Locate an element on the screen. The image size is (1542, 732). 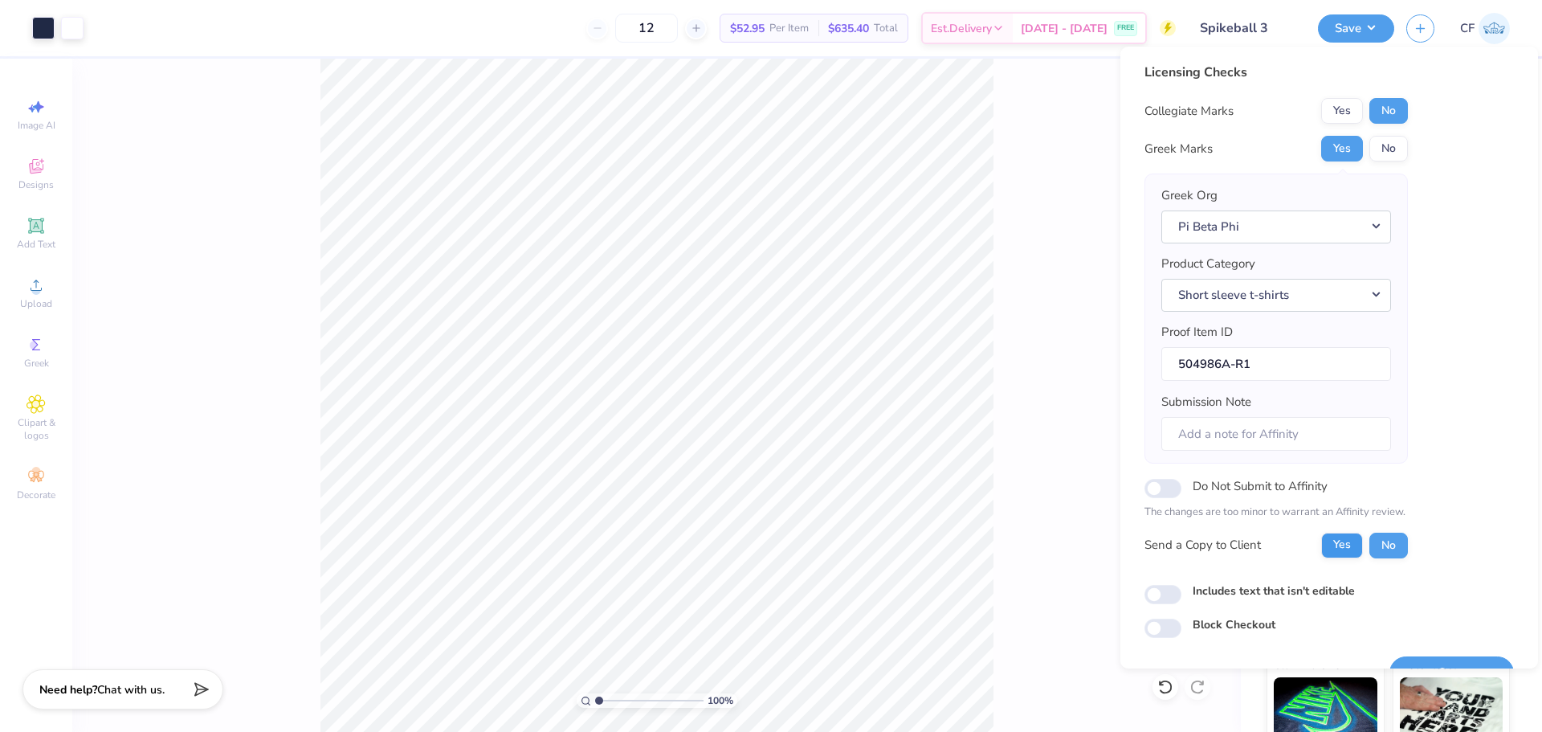
span: Decorate is located at coordinates (36, 495).